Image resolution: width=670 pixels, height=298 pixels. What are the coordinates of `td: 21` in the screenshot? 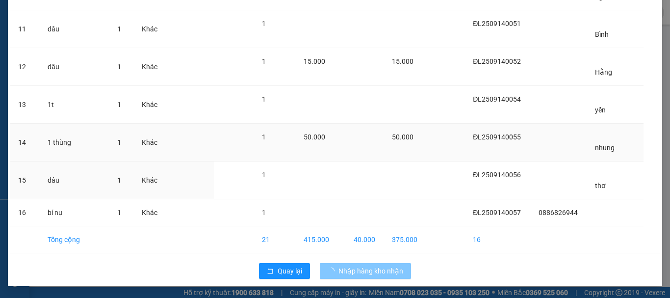 It's located at (275, 239).